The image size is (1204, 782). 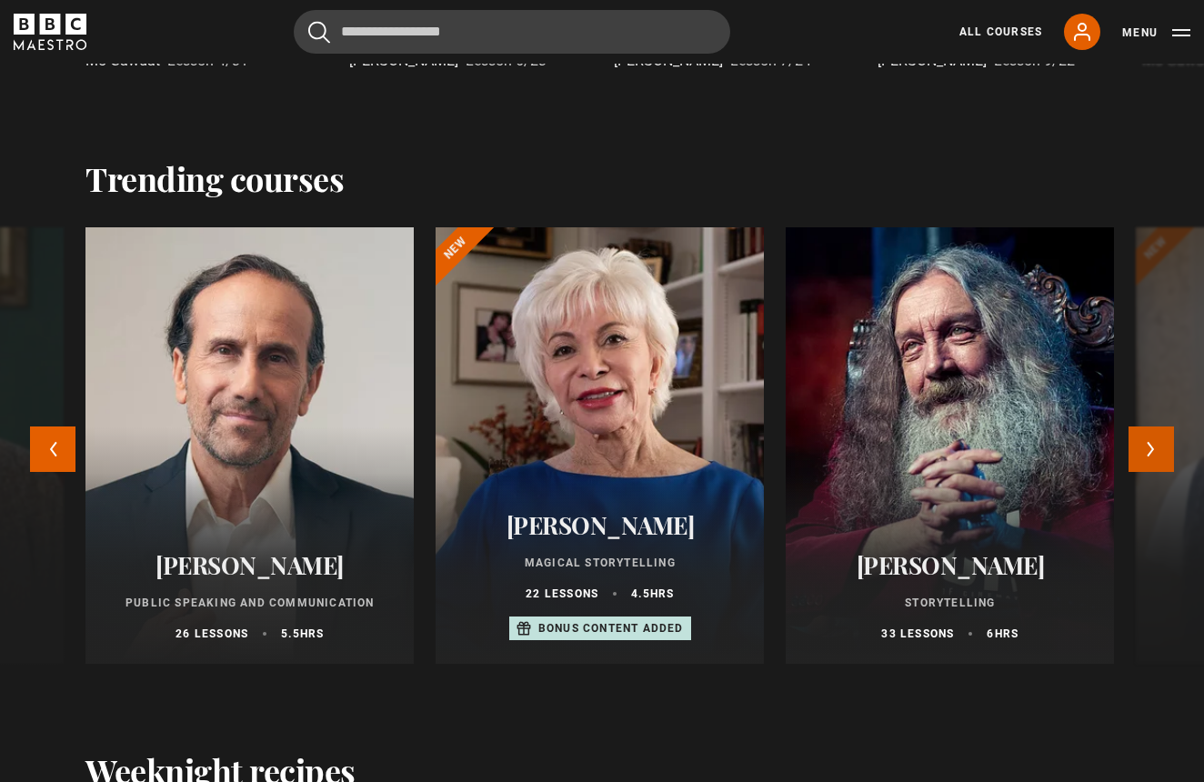 I want to click on p: 22 lessons, so click(x=562, y=594).